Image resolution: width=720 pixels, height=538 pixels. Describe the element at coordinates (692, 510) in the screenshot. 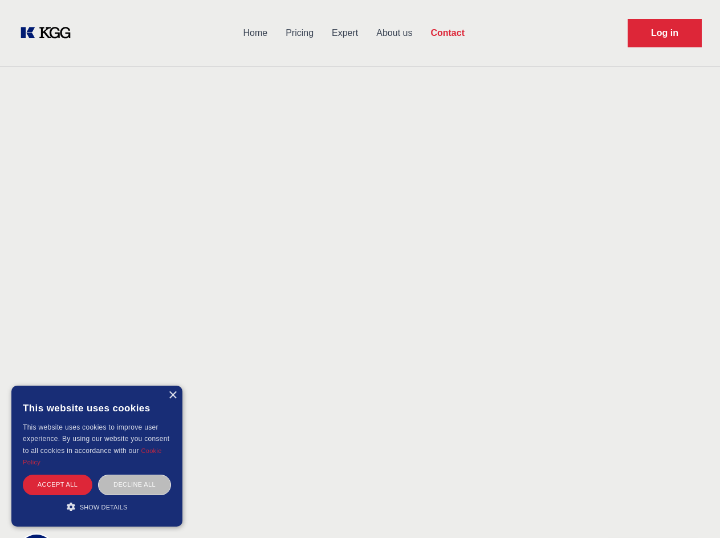

I see `div: Chat Widget` at that location.